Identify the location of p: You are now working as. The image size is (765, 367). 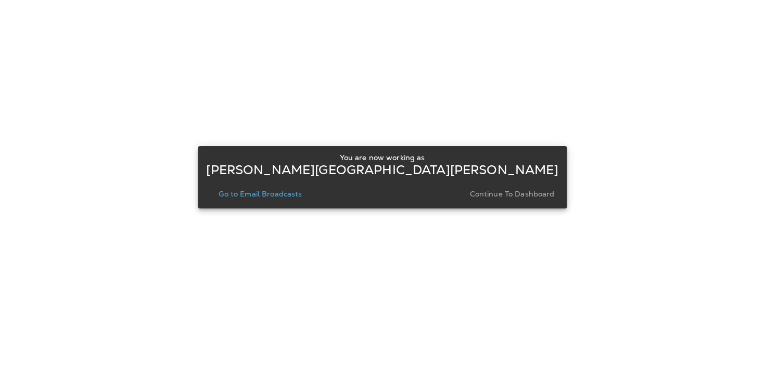
(382, 158).